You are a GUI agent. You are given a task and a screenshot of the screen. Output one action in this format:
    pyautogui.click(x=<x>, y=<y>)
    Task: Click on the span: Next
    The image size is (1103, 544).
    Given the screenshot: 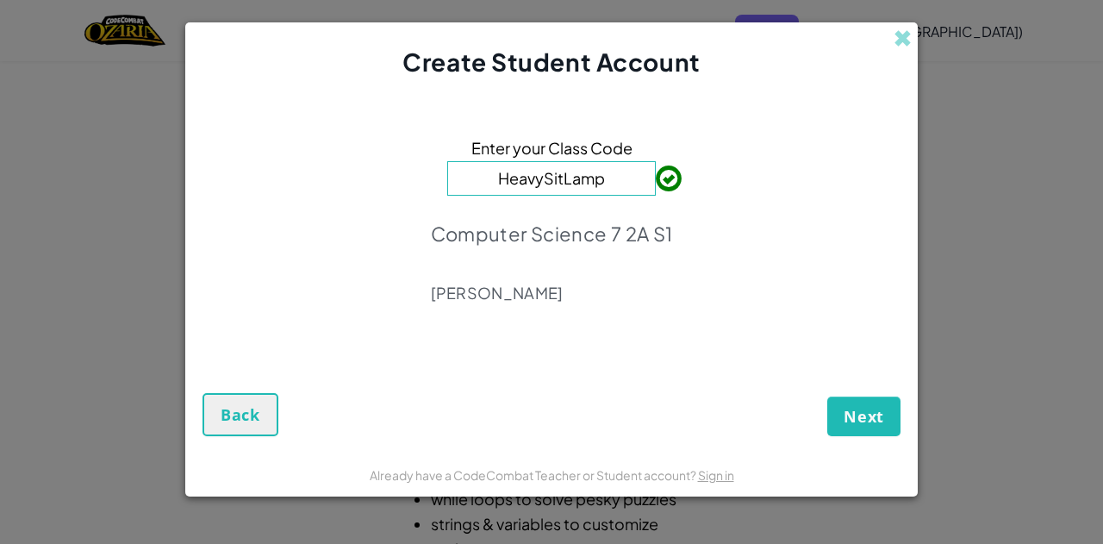 What is the action you would take?
    pyautogui.click(x=863, y=416)
    